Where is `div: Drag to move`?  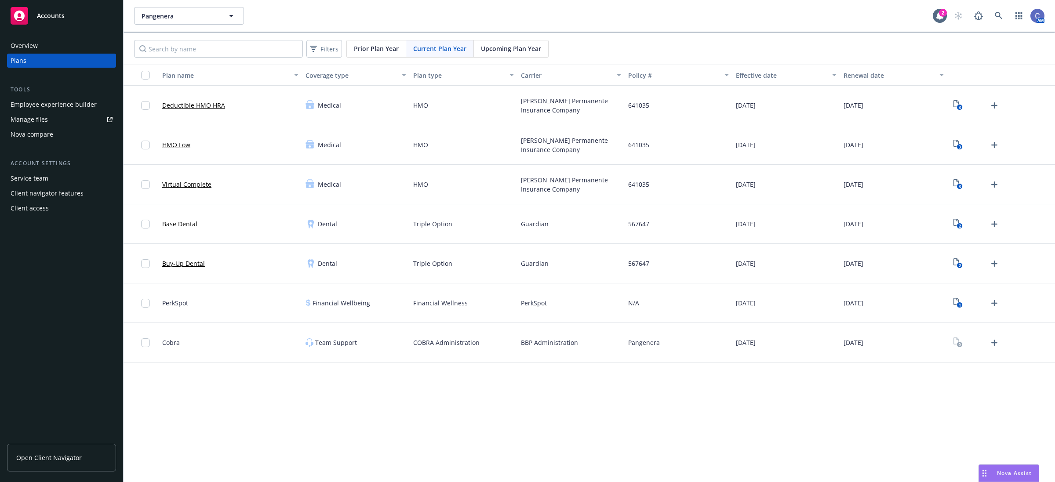 div: Drag to move is located at coordinates (984, 473).